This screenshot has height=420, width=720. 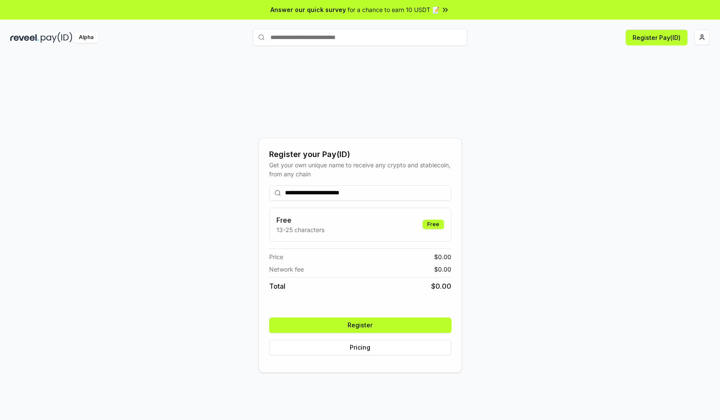 What do you see at coordinates (57, 37) in the screenshot?
I see `img: pay_id` at bounding box center [57, 37].